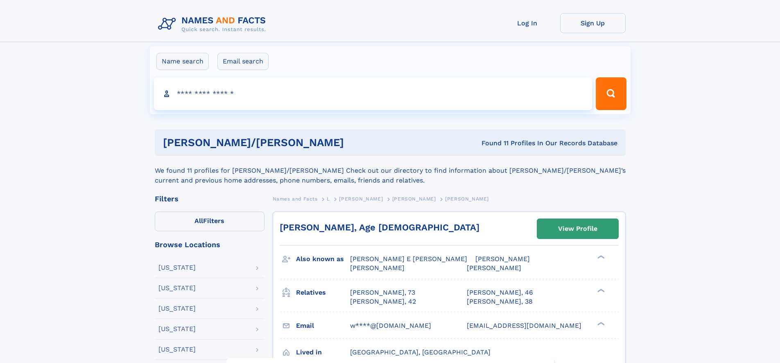  Describe the element at coordinates (210, 245) in the screenshot. I see `div: Browse Locations` at that location.